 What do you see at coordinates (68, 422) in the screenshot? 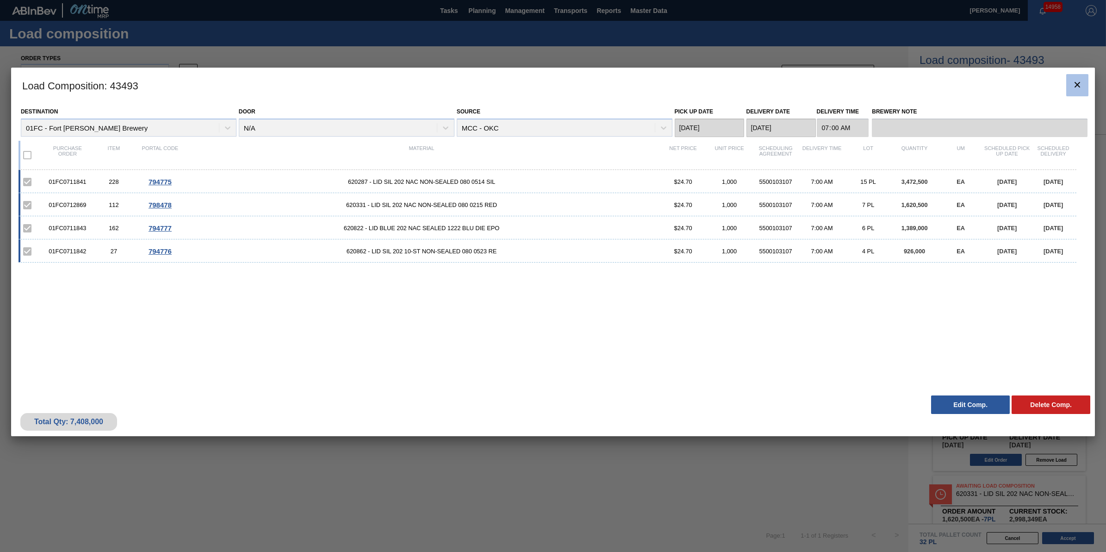
I see `div: Total Qty: 7,408,000` at bounding box center [68, 422].